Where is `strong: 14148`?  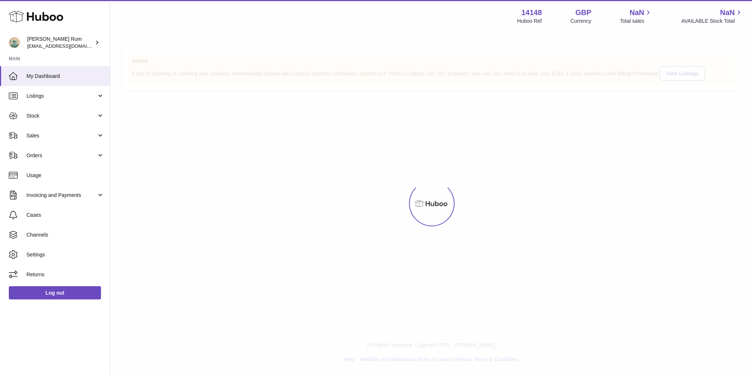 strong: 14148 is located at coordinates (531, 12).